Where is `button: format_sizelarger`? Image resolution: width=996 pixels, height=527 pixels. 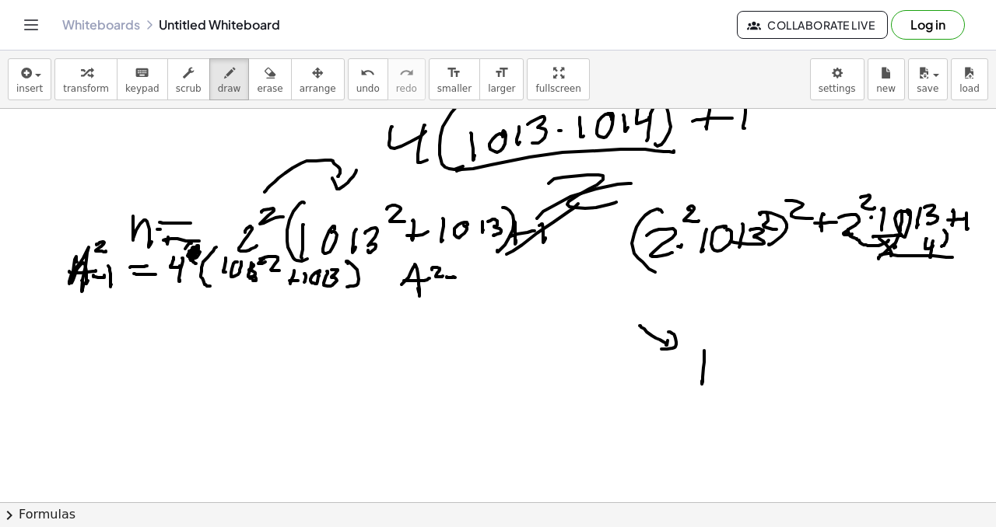
button: format_sizelarger is located at coordinates (501, 79).